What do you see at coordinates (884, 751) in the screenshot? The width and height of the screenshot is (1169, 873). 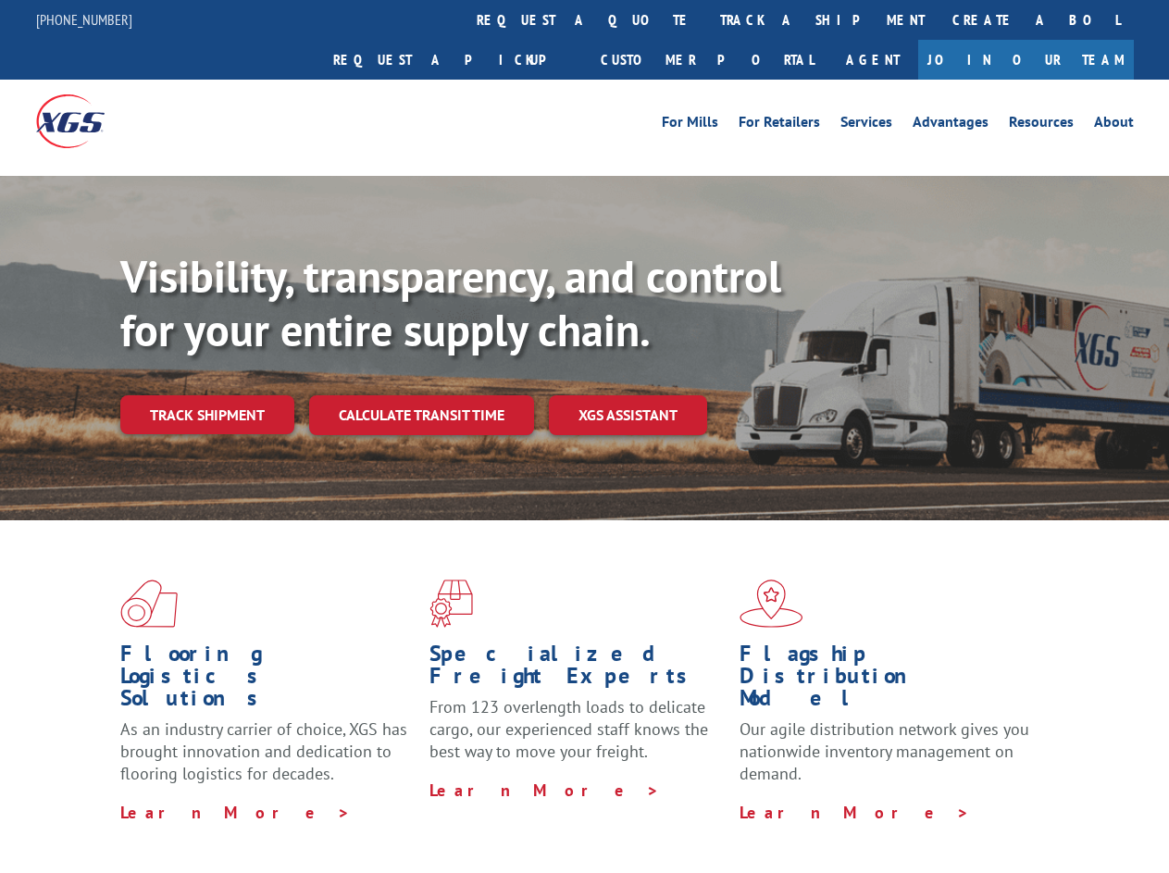 I see `span: Our agile distribution network gives you nationwide inventory management on demand.` at bounding box center [884, 751].